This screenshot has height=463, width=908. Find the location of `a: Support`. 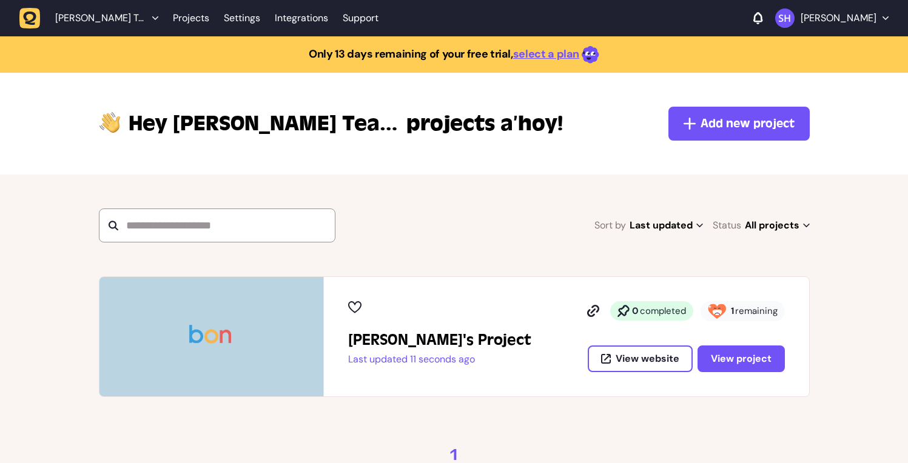

a: Support is located at coordinates (360, 18).